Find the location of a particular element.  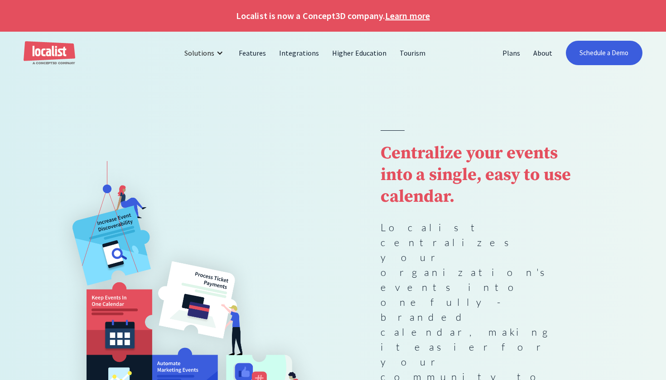

a: Plans is located at coordinates (511, 53).